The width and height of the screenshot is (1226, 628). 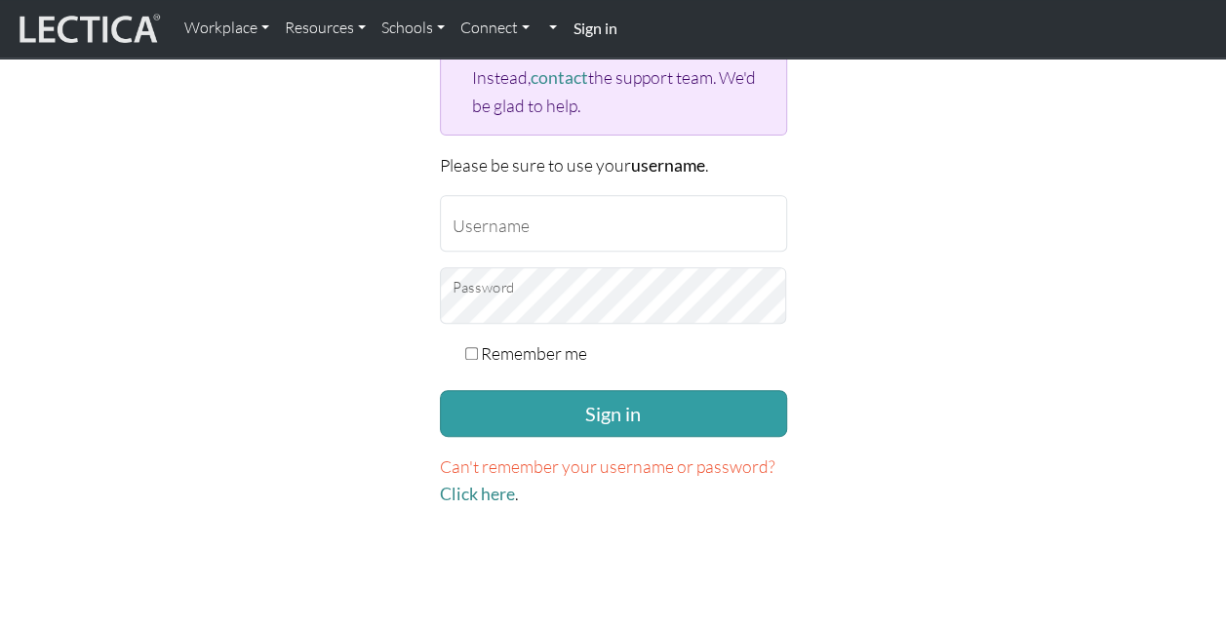 I want to click on a: contact, so click(x=559, y=77).